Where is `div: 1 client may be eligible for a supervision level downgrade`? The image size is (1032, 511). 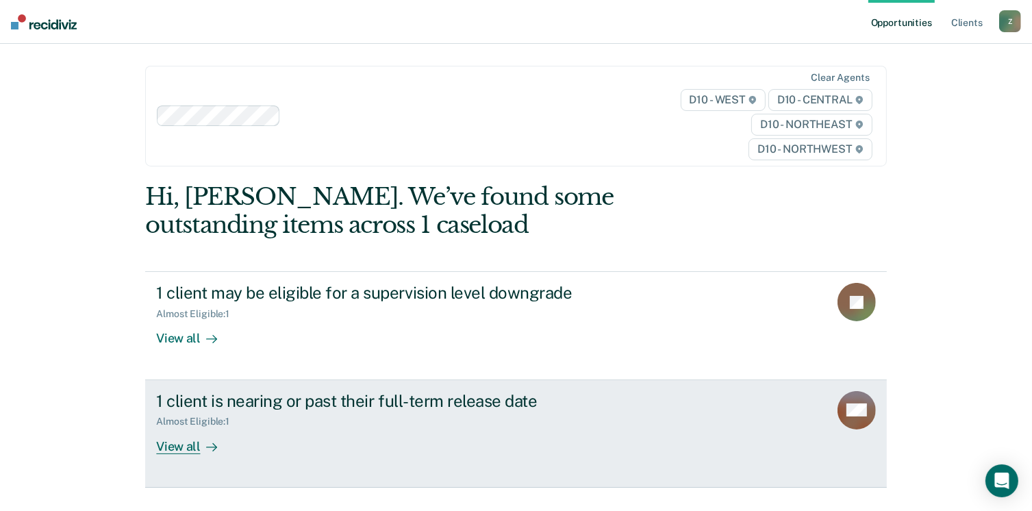
div: 1 client may be eligible for a supervision level downgrade is located at coordinates (397, 293).